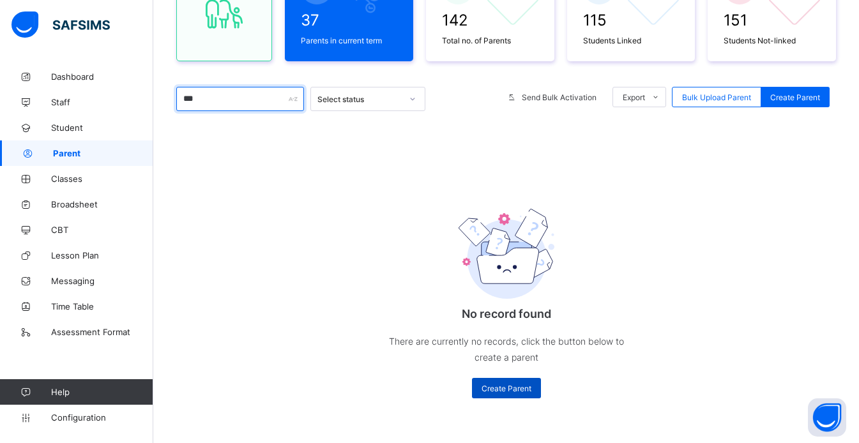  What do you see at coordinates (490, 20) in the screenshot?
I see `span: 142` at bounding box center [490, 20].